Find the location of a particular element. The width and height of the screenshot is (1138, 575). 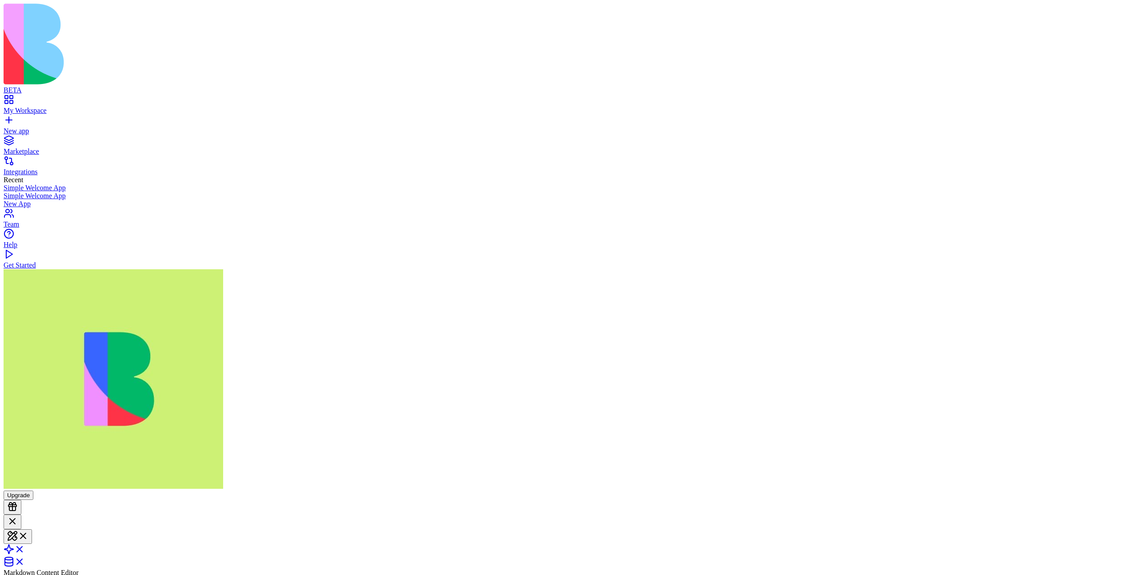

div: Get Started is located at coordinates (569, 265).